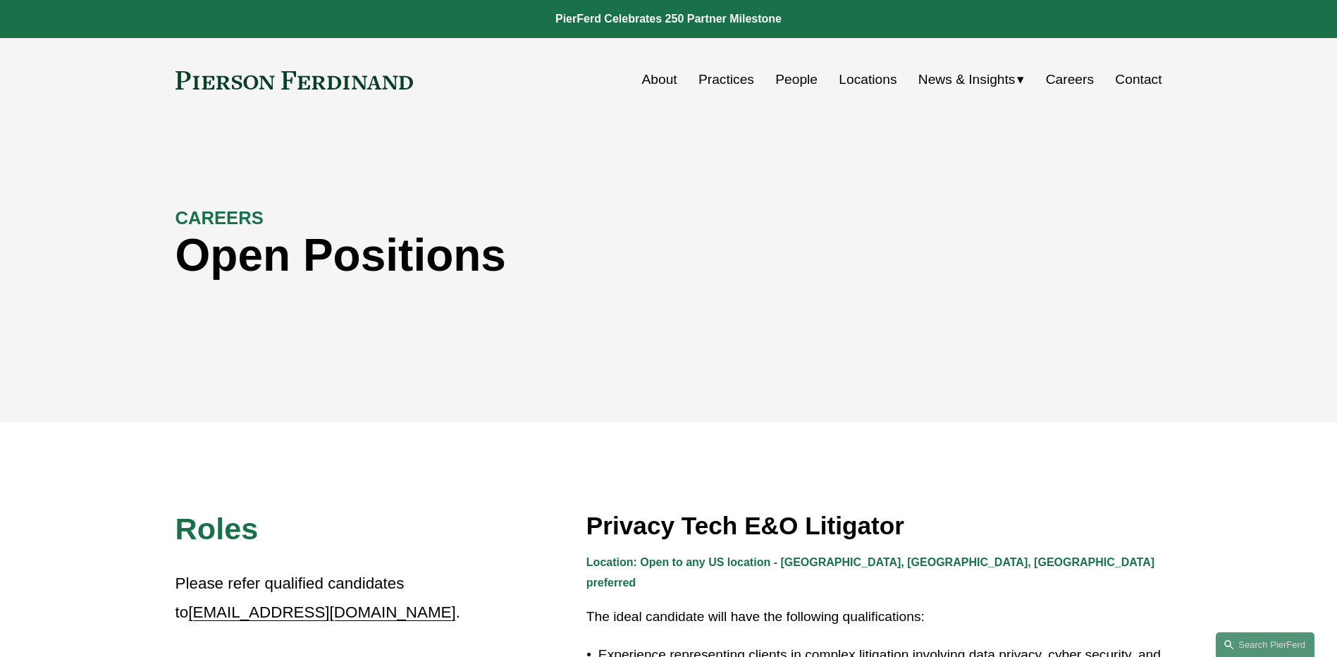 The height and width of the screenshot is (657, 1337). Describe the element at coordinates (217, 528) in the screenshot. I see `span: Roles` at that location.